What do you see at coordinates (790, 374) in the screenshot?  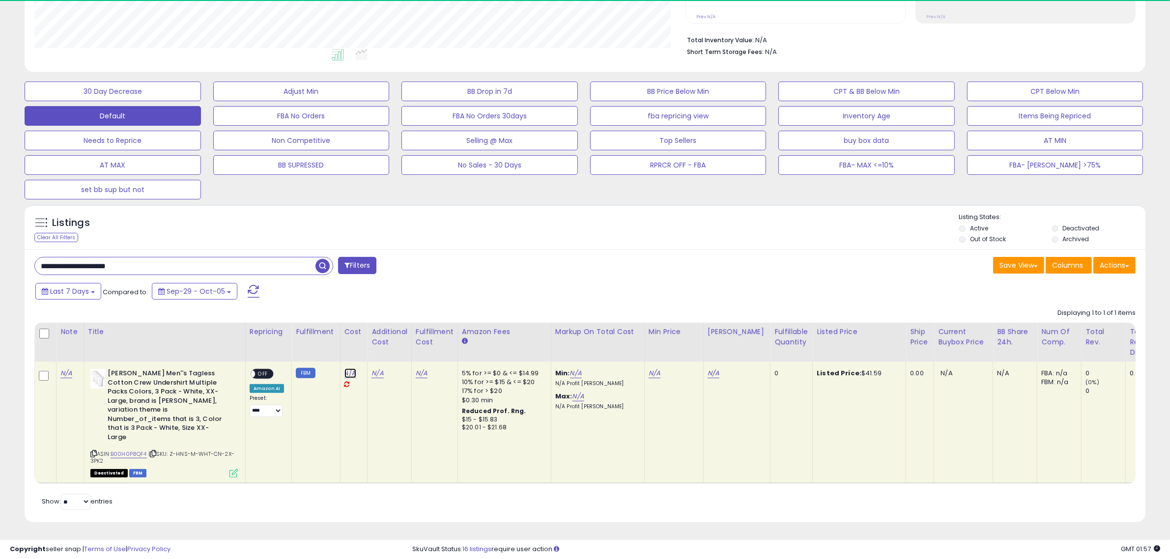 I see `div: 0` at bounding box center [790, 374].